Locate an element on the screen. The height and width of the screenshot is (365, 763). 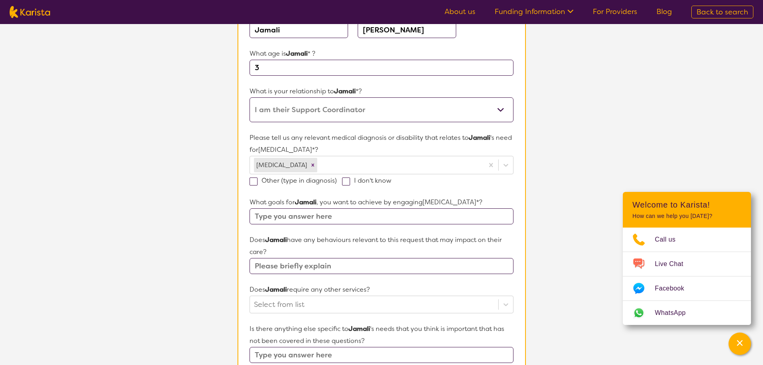
div: Channel Menu is located at coordinates (686, 258).